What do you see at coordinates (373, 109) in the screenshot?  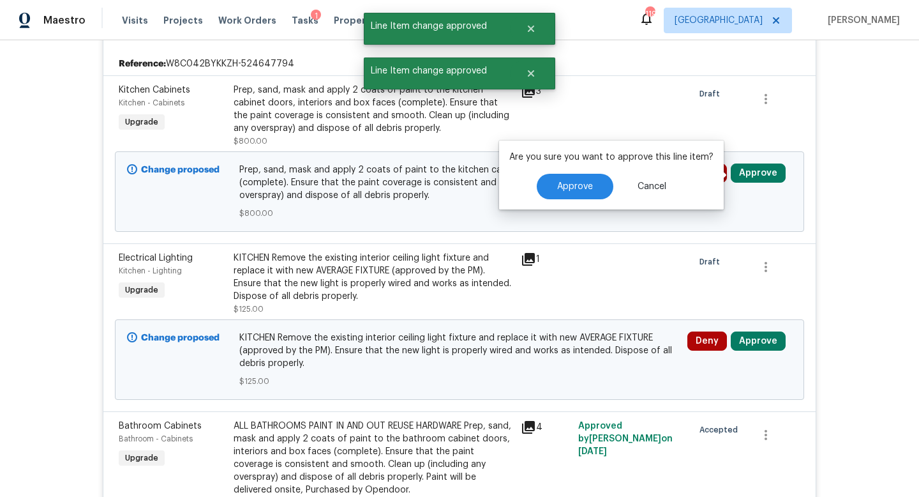 I see `div: Prep, sand, mask and apply 2 coats of paint to the kitchen cabinet doors, interiors and box faces...` at bounding box center [373, 109].